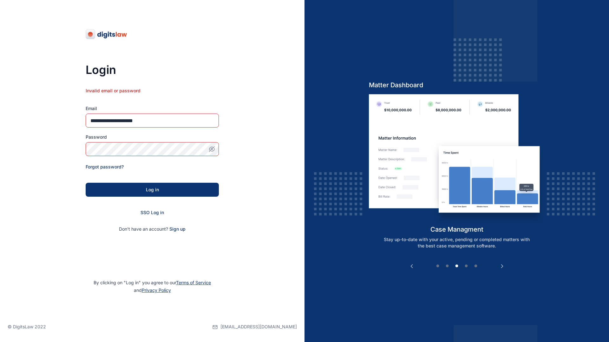  What do you see at coordinates (152, 137) in the screenshot?
I see `label: Password` at bounding box center [152, 137].